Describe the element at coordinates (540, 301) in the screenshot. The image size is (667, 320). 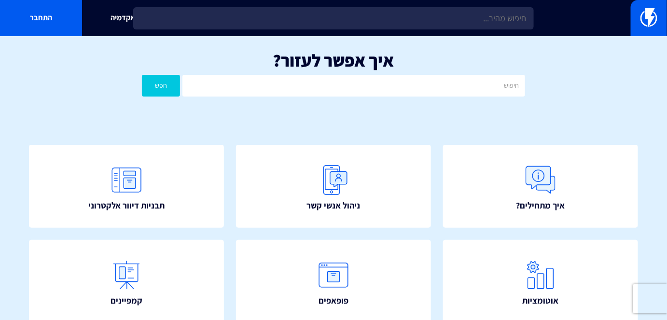
I see `span: אוטומציות` at that location.